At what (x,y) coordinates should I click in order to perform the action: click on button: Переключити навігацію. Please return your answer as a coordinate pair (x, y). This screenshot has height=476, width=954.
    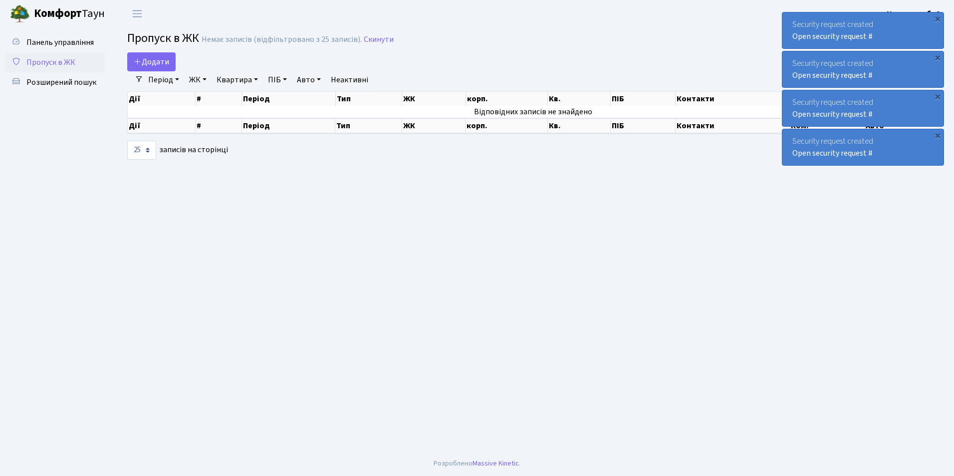
    Looking at the image, I should click on (137, 13).